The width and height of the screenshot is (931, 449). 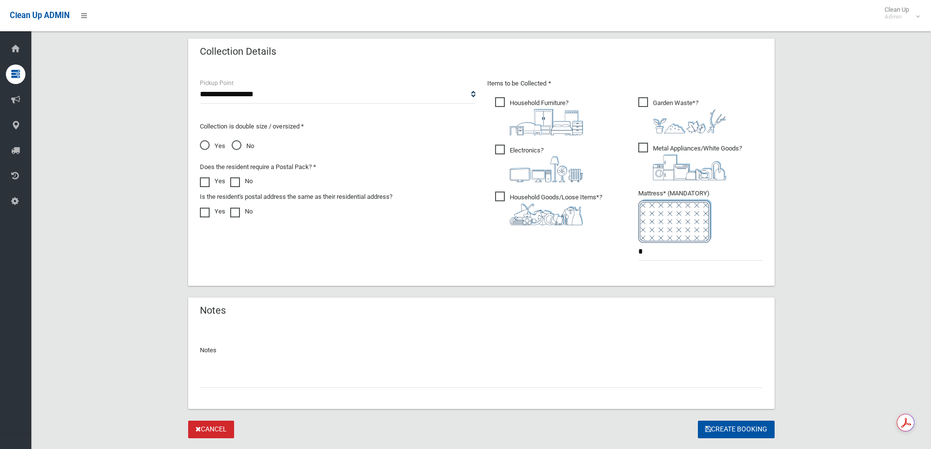 I want to click on button: Create Booking, so click(x=736, y=429).